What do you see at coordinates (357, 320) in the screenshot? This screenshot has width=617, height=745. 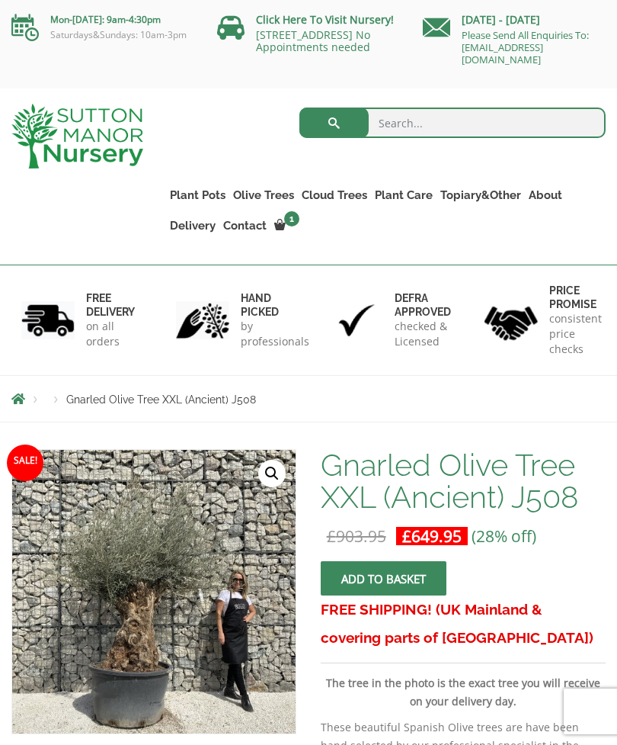 I see `img: 3.jpg` at bounding box center [357, 320].